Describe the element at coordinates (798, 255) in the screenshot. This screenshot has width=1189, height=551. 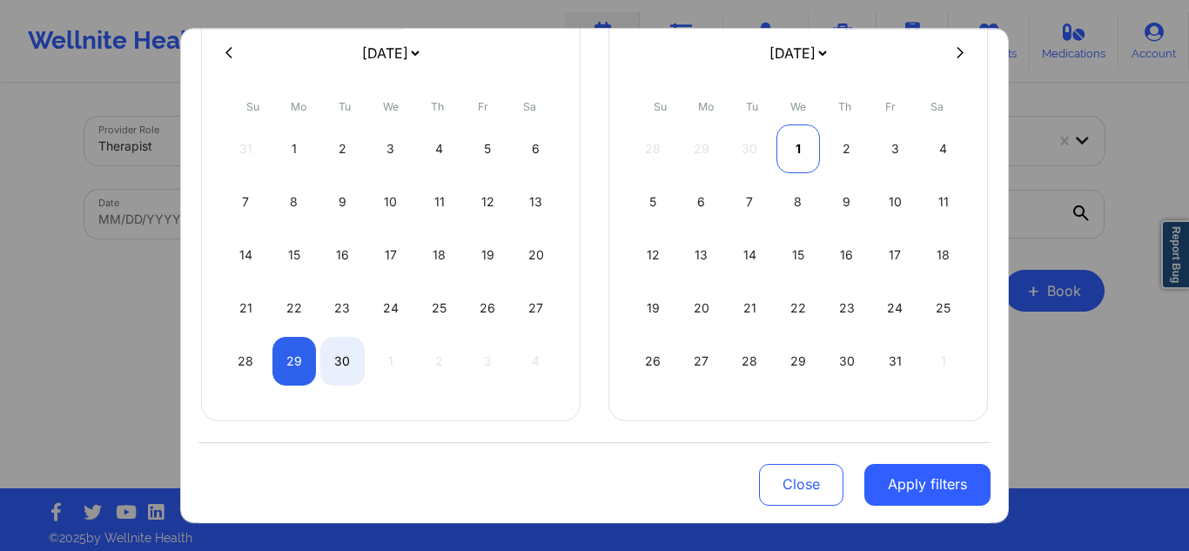
I see `div: Wed Oct 15 2025` at that location.